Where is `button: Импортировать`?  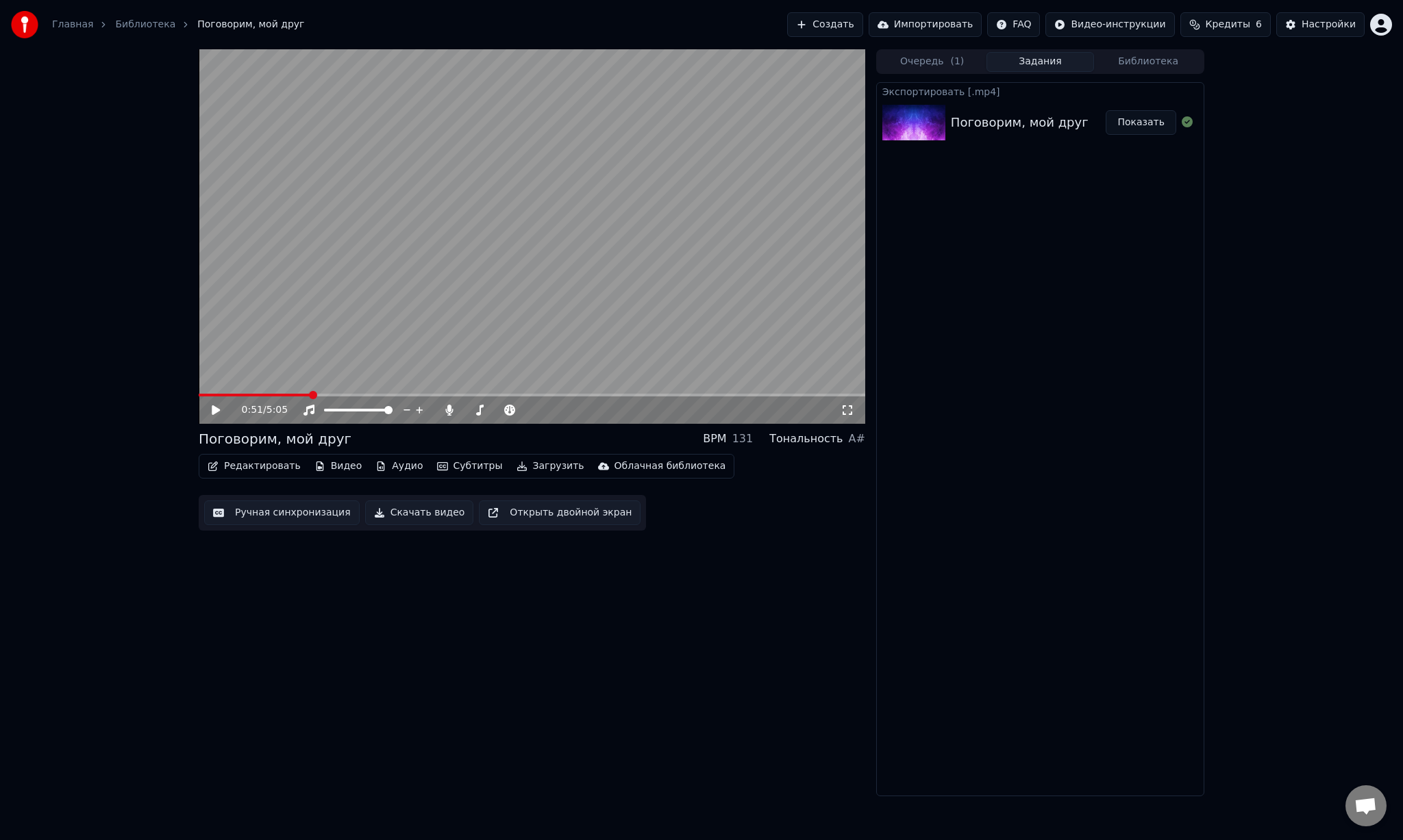
button: Импортировать is located at coordinates (926, 25).